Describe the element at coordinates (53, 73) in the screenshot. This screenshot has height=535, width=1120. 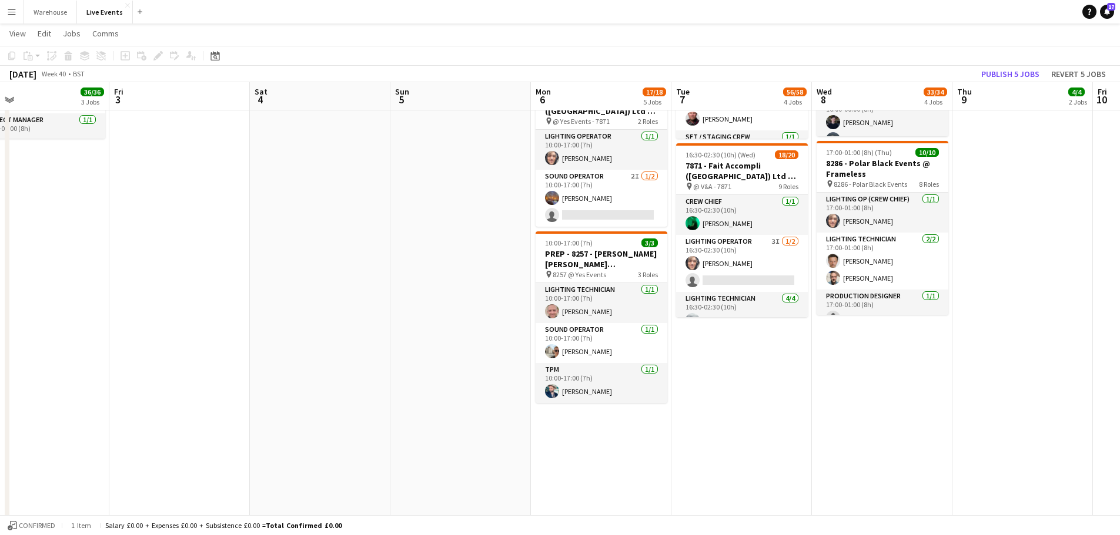
I see `span: Week 40` at that location.